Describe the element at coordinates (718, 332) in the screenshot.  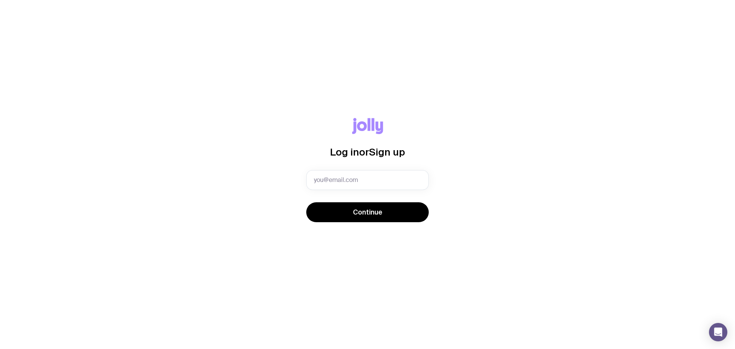
I see `div: Open Intercom Messenger` at that location.